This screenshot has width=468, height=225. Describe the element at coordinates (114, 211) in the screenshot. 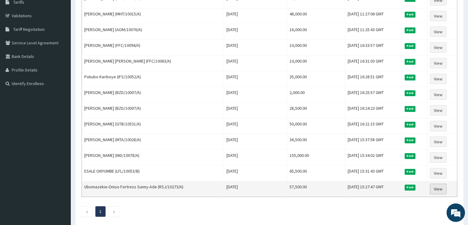

I see `a: Next page` at that location.